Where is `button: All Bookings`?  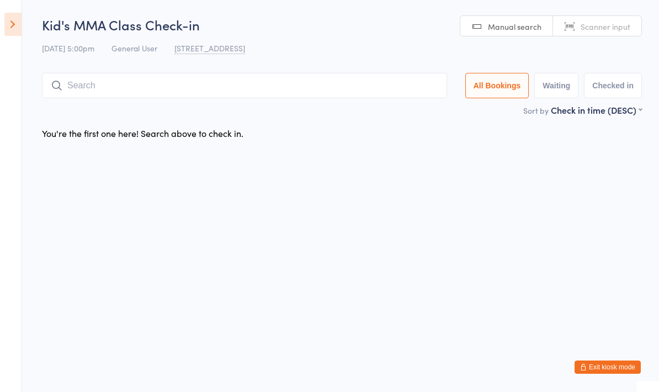 button: All Bookings is located at coordinates (497, 86).